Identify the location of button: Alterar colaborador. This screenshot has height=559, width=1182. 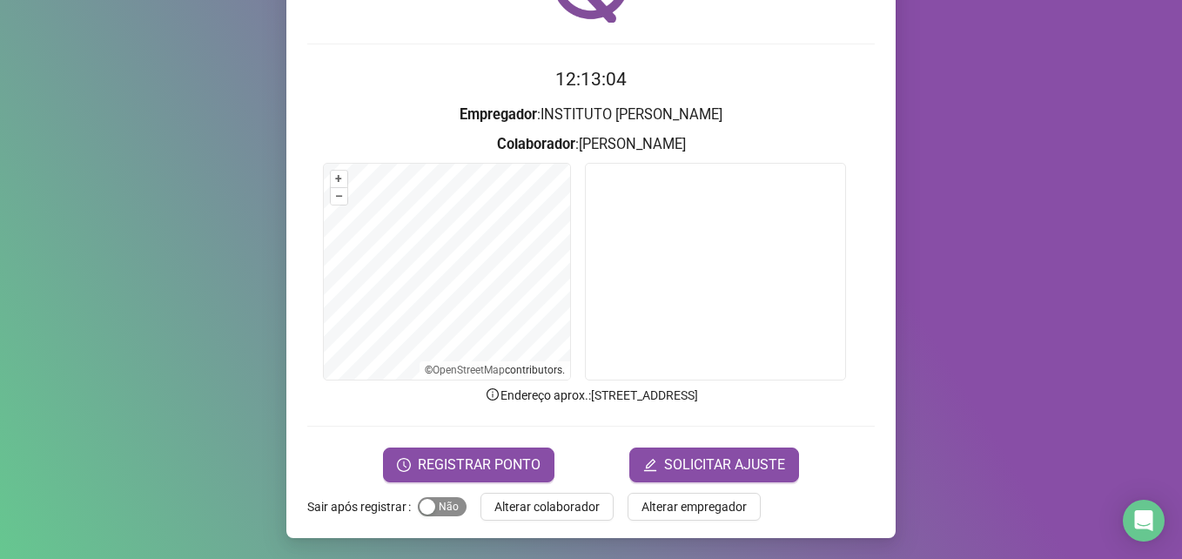
(547, 507).